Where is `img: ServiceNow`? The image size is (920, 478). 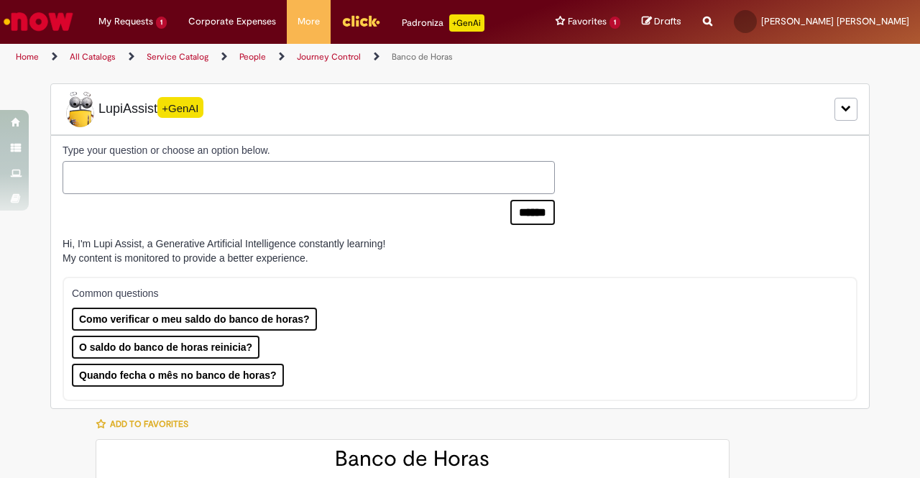 img: ServiceNow is located at coordinates (38, 22).